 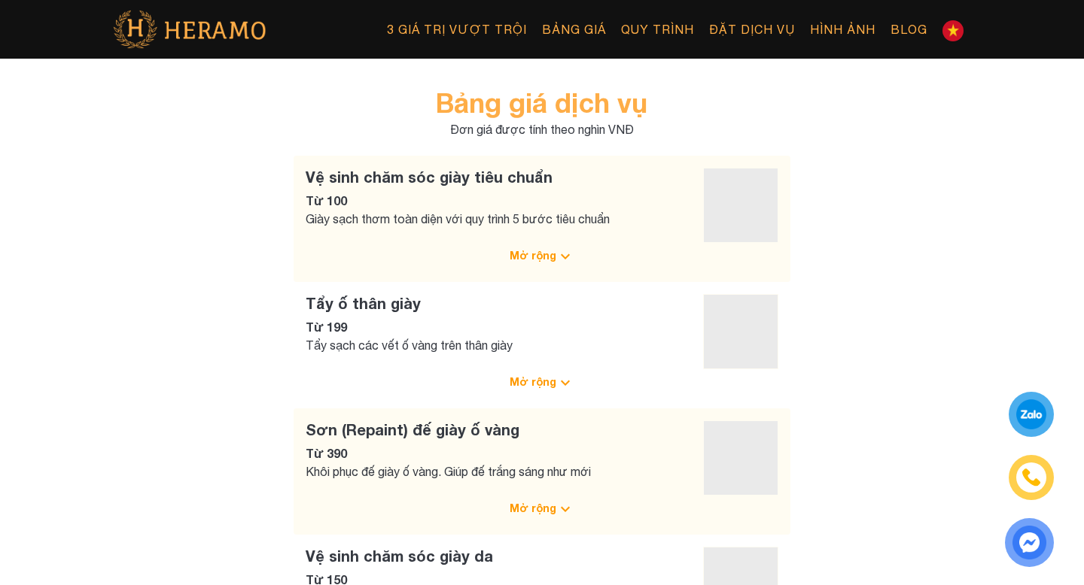 I want to click on h5: Sơn (Repaint) đế giày ố vàng, so click(x=448, y=430).